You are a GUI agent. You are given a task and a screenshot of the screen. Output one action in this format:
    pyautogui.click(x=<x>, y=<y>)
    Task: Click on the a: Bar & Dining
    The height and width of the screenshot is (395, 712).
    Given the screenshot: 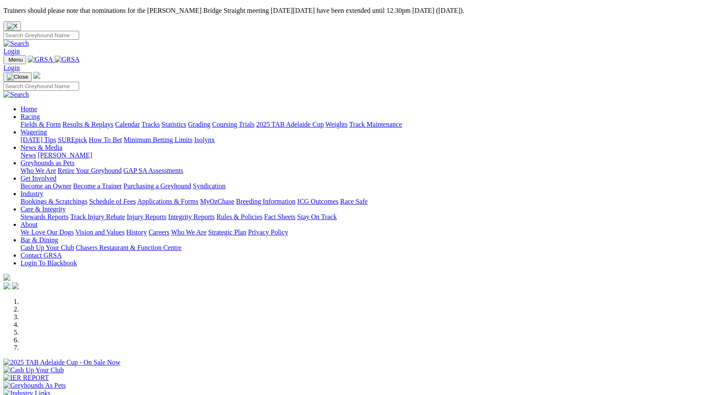 What is the action you would take?
    pyautogui.click(x=39, y=240)
    